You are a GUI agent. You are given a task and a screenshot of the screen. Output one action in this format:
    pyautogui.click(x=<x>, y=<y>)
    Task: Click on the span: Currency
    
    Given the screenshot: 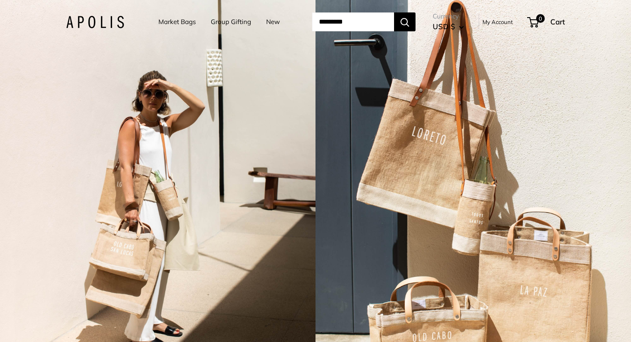 What is the action you would take?
    pyautogui.click(x=448, y=16)
    